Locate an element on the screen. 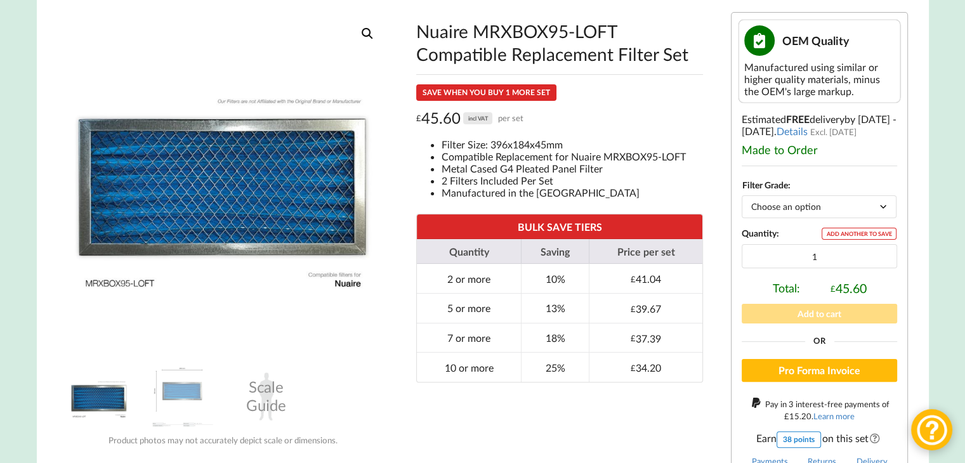 The height and width of the screenshot is (463, 965). td: 5 or more is located at coordinates (469, 308).